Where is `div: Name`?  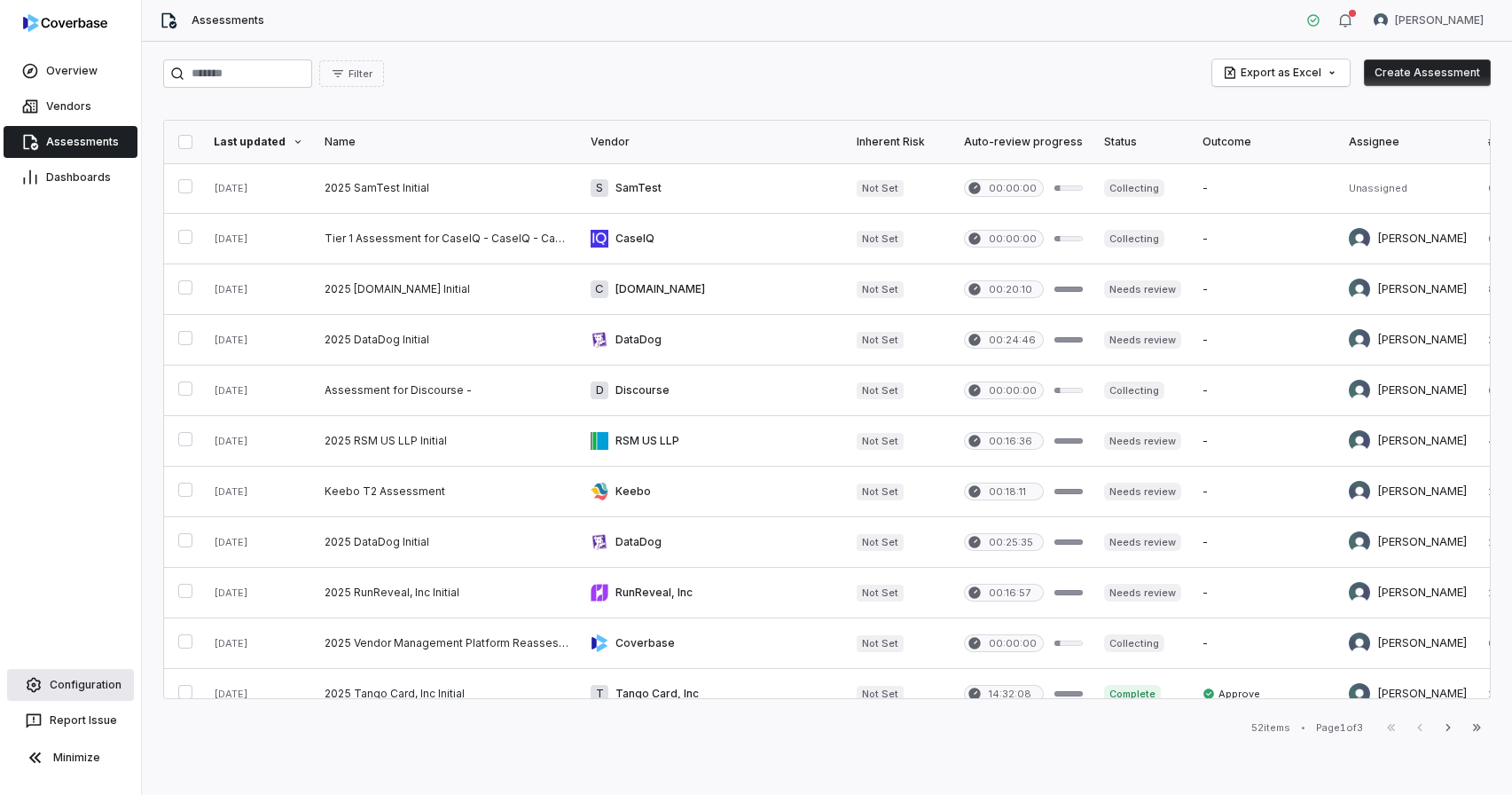
div: Name is located at coordinates (447, 142).